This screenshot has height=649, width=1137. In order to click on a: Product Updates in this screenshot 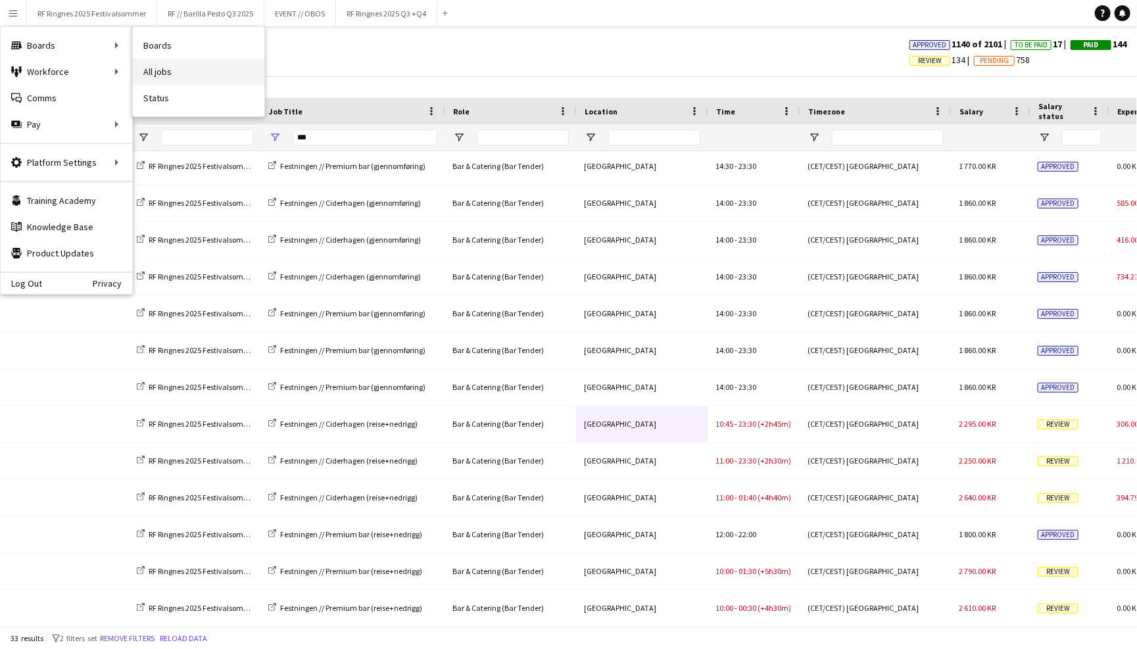, I will do `click(66, 253)`.